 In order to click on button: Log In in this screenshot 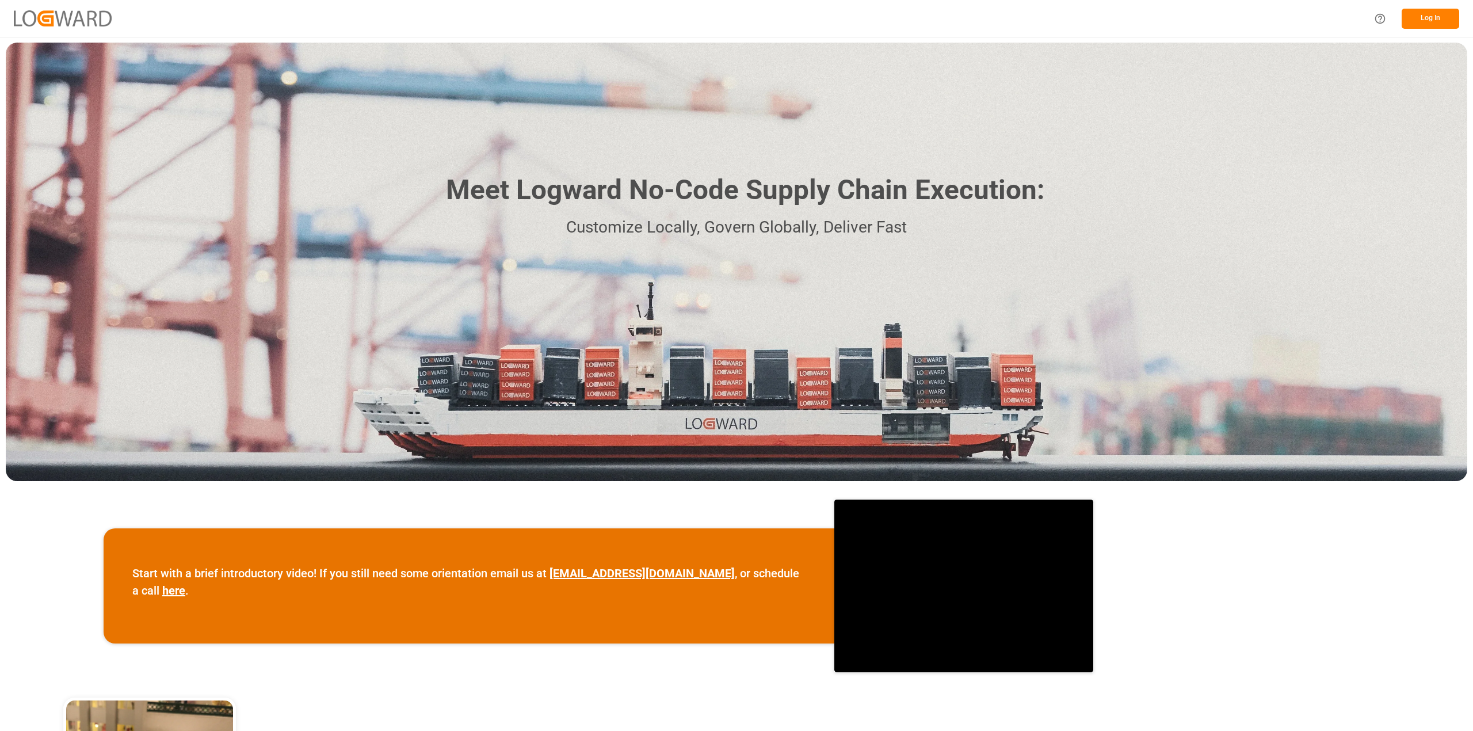, I will do `click(1430, 18)`.